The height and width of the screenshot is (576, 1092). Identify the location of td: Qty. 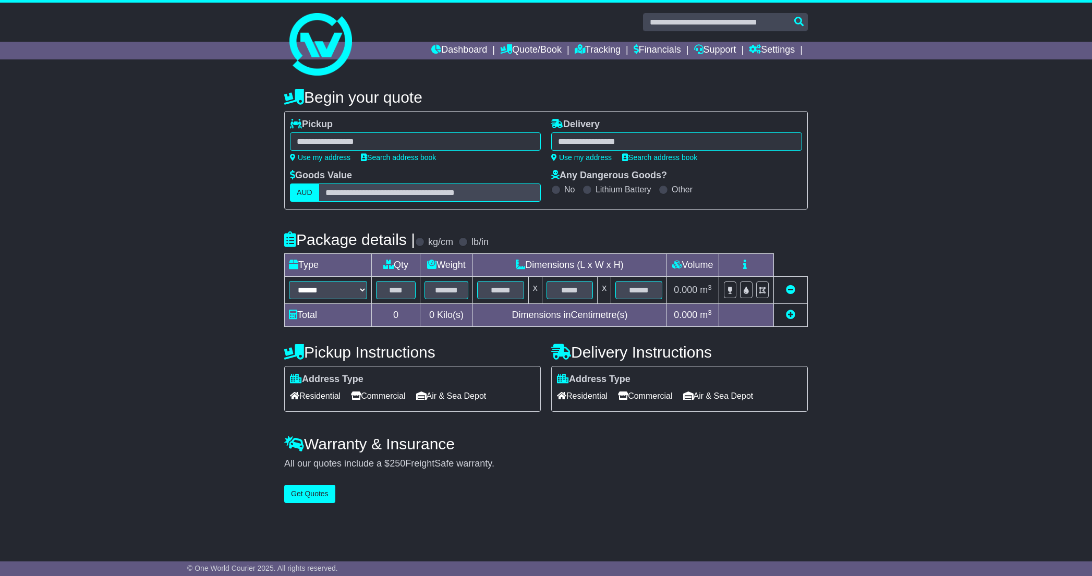
(396, 265).